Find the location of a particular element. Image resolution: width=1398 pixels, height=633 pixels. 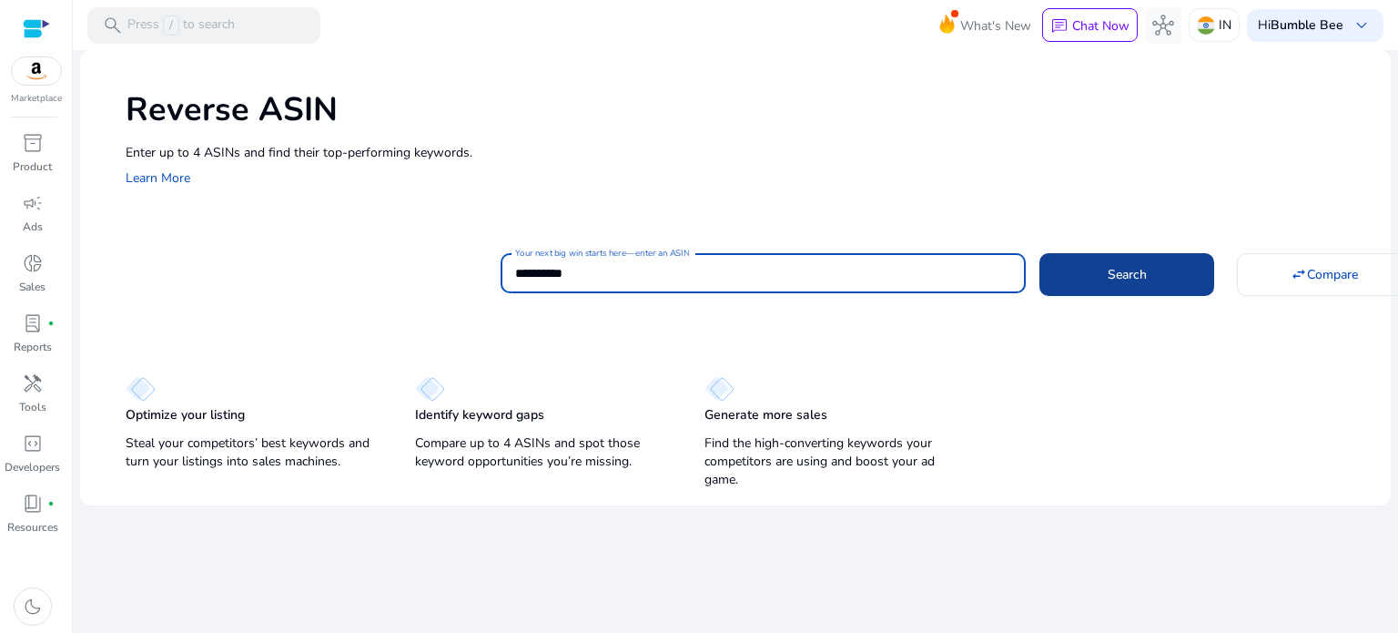

span: Search is located at coordinates (1127, 274).